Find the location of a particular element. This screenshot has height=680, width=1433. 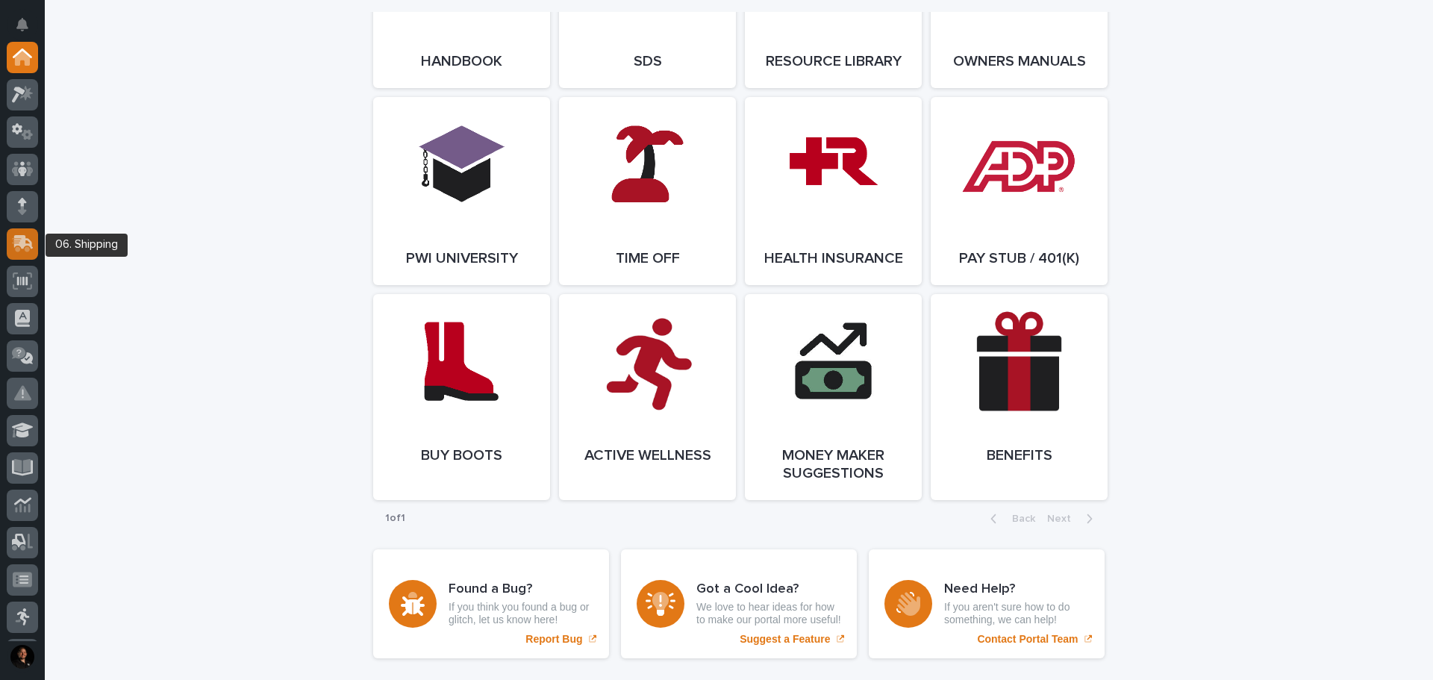

a: Time Off is located at coordinates (647, 191).